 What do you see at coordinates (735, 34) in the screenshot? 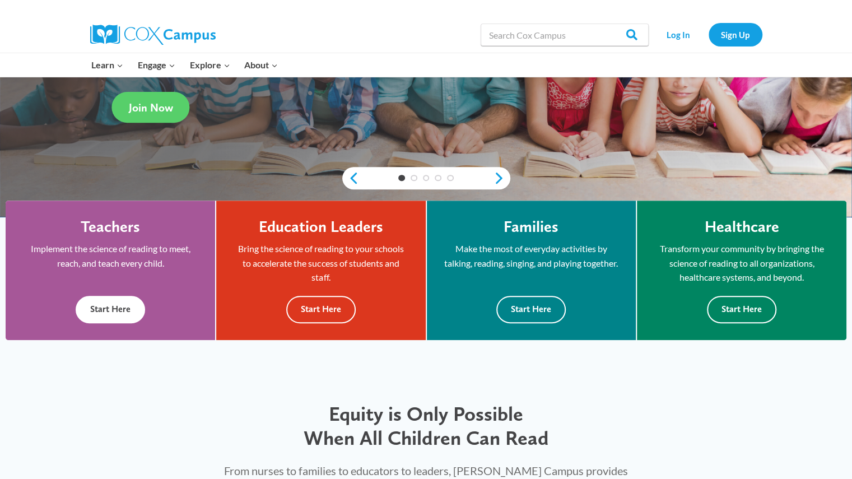
I see `a: Sign Up` at bounding box center [735, 34].